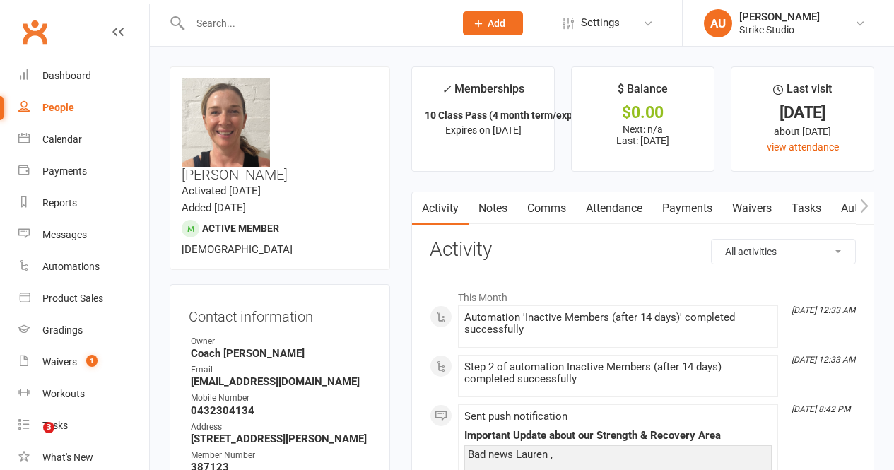  I want to click on div: Strike Studio, so click(779, 30).